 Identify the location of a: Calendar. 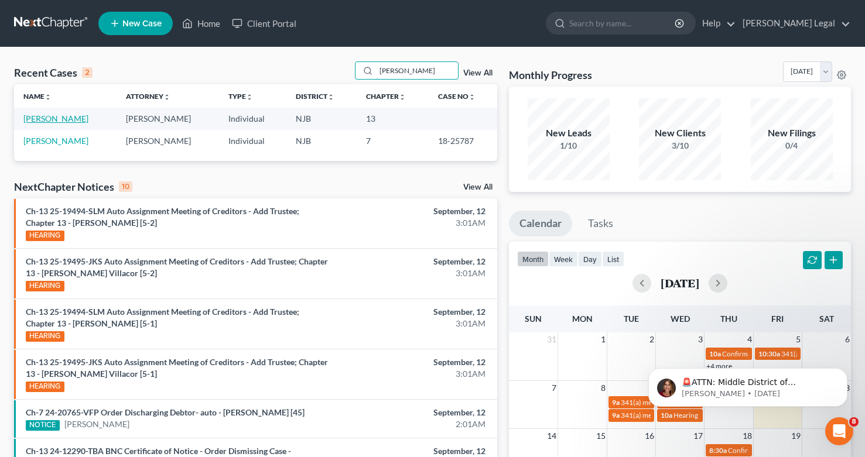
(540, 224).